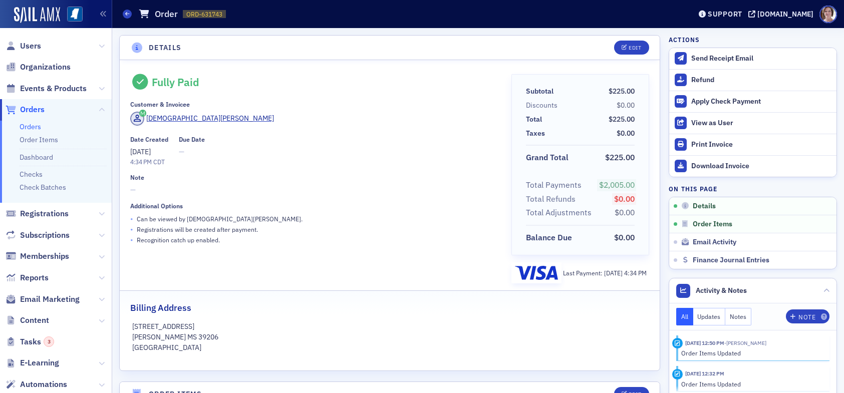 This screenshot has width=844, height=393. I want to click on img: visa, so click(537, 273).